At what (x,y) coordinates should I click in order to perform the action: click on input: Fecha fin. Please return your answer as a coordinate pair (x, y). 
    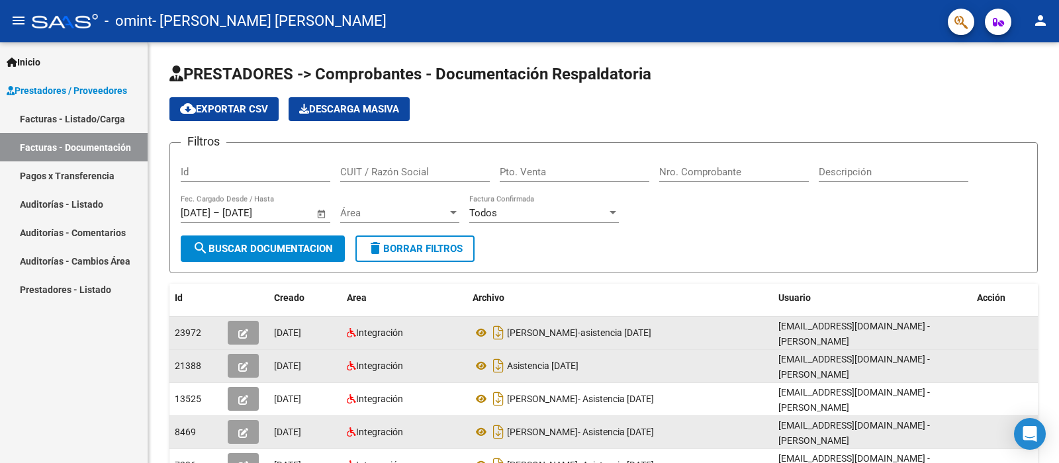
    Looking at the image, I should click on (254, 213).